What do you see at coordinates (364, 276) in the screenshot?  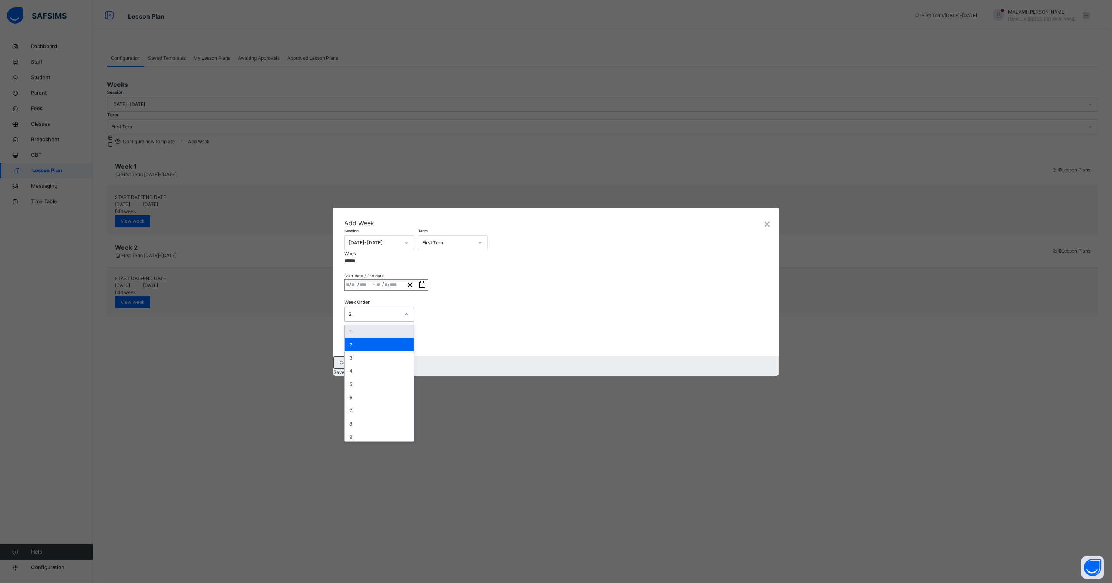 I see `span: Start date / End date` at bounding box center [364, 276].